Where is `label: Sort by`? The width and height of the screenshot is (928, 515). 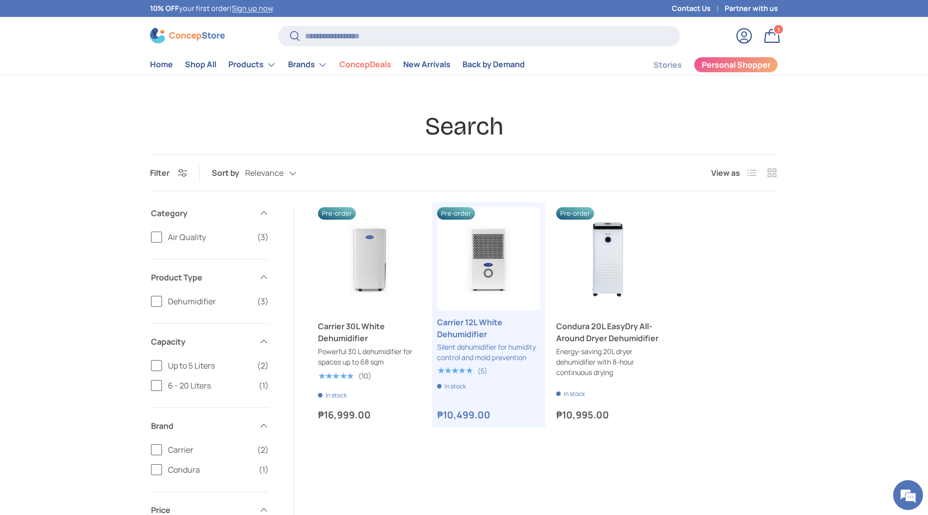 label: Sort by is located at coordinates (228, 173).